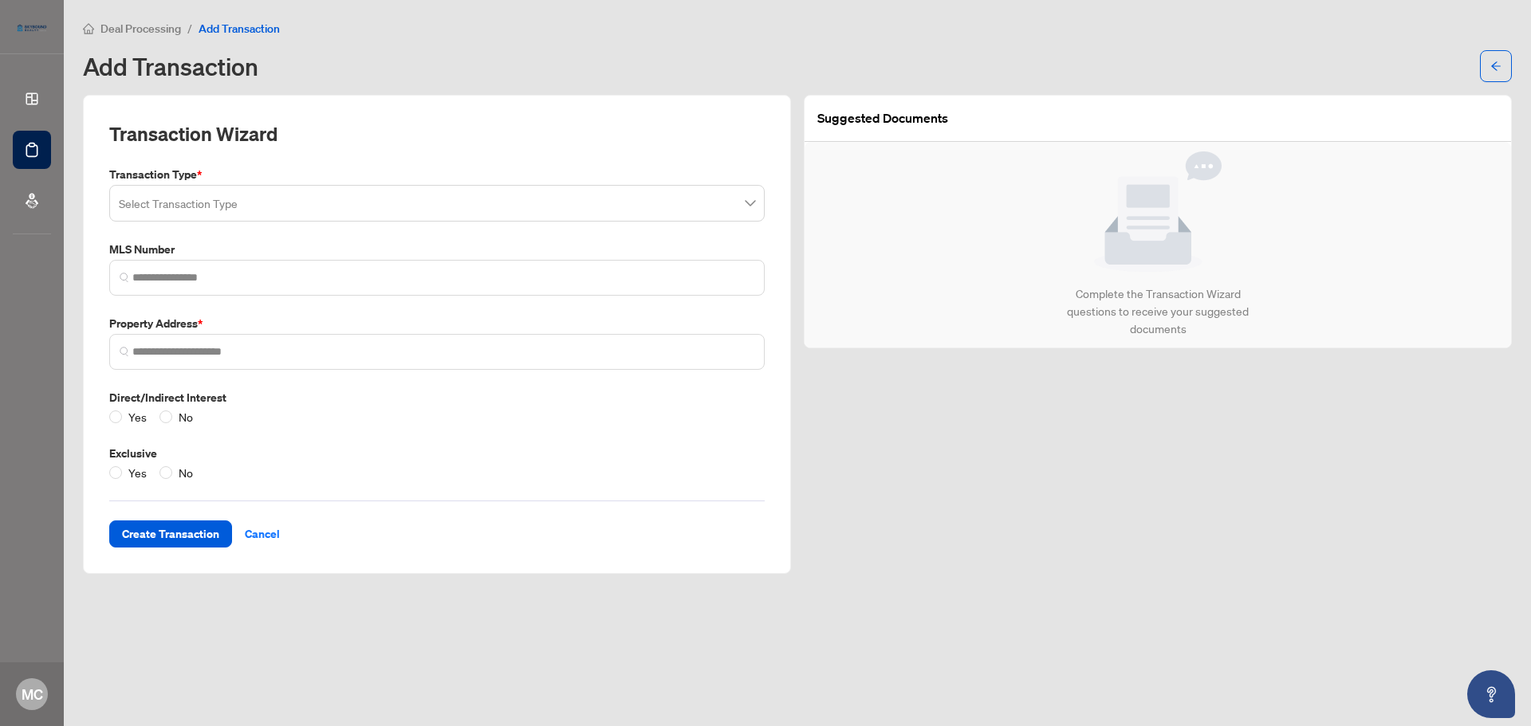  I want to click on label: Exclusive, so click(437, 454).